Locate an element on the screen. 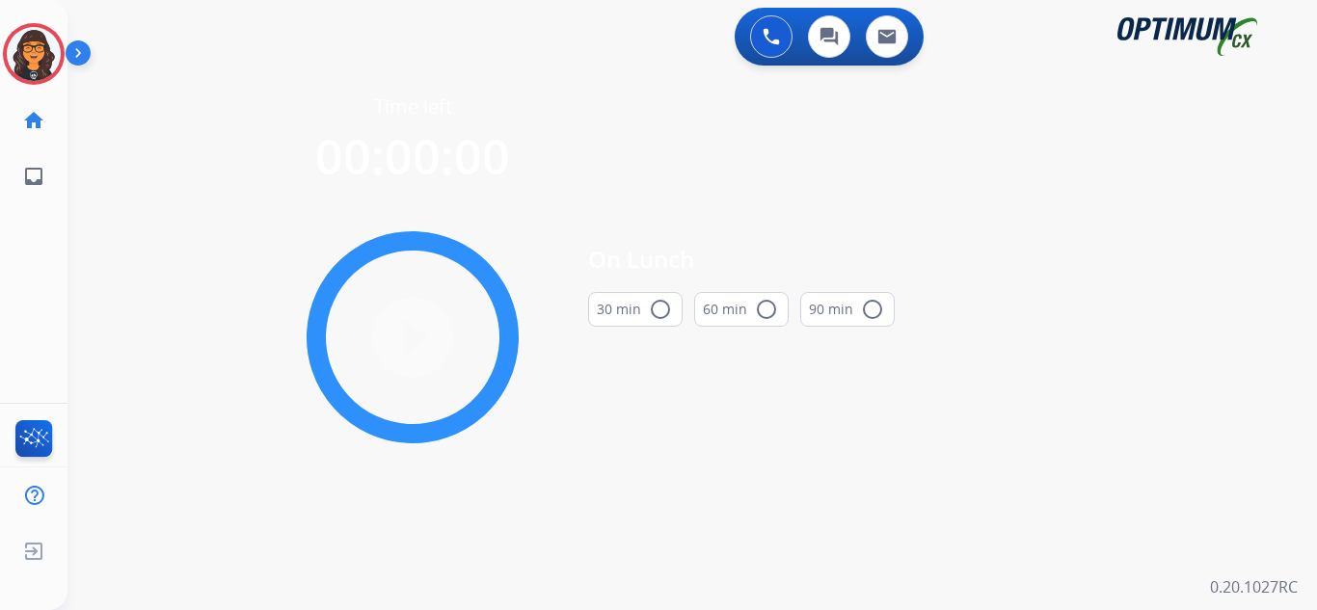 The image size is (1317, 610). span: 00:00:00 is located at coordinates (413, 156).